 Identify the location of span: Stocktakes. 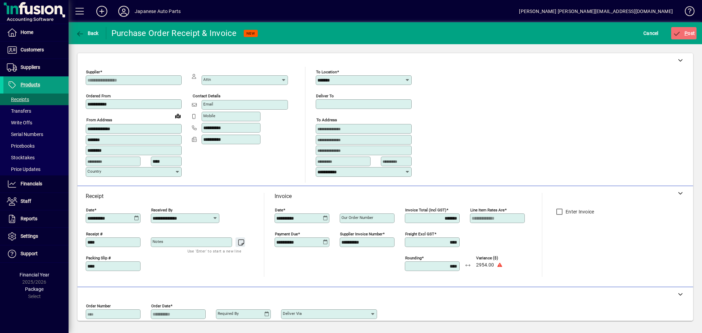
(21, 158).